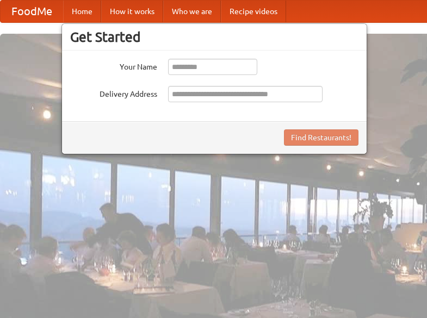 The width and height of the screenshot is (427, 318). What do you see at coordinates (32, 11) in the screenshot?
I see `a: FoodMe` at bounding box center [32, 11].